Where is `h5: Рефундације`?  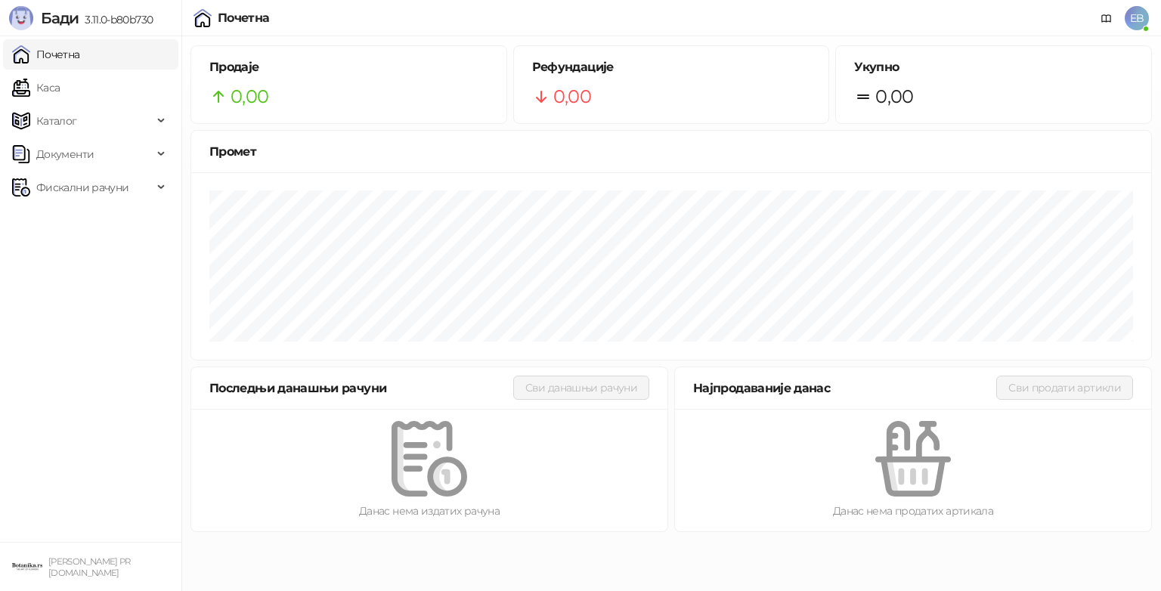
h5: Рефундације is located at coordinates (671, 67).